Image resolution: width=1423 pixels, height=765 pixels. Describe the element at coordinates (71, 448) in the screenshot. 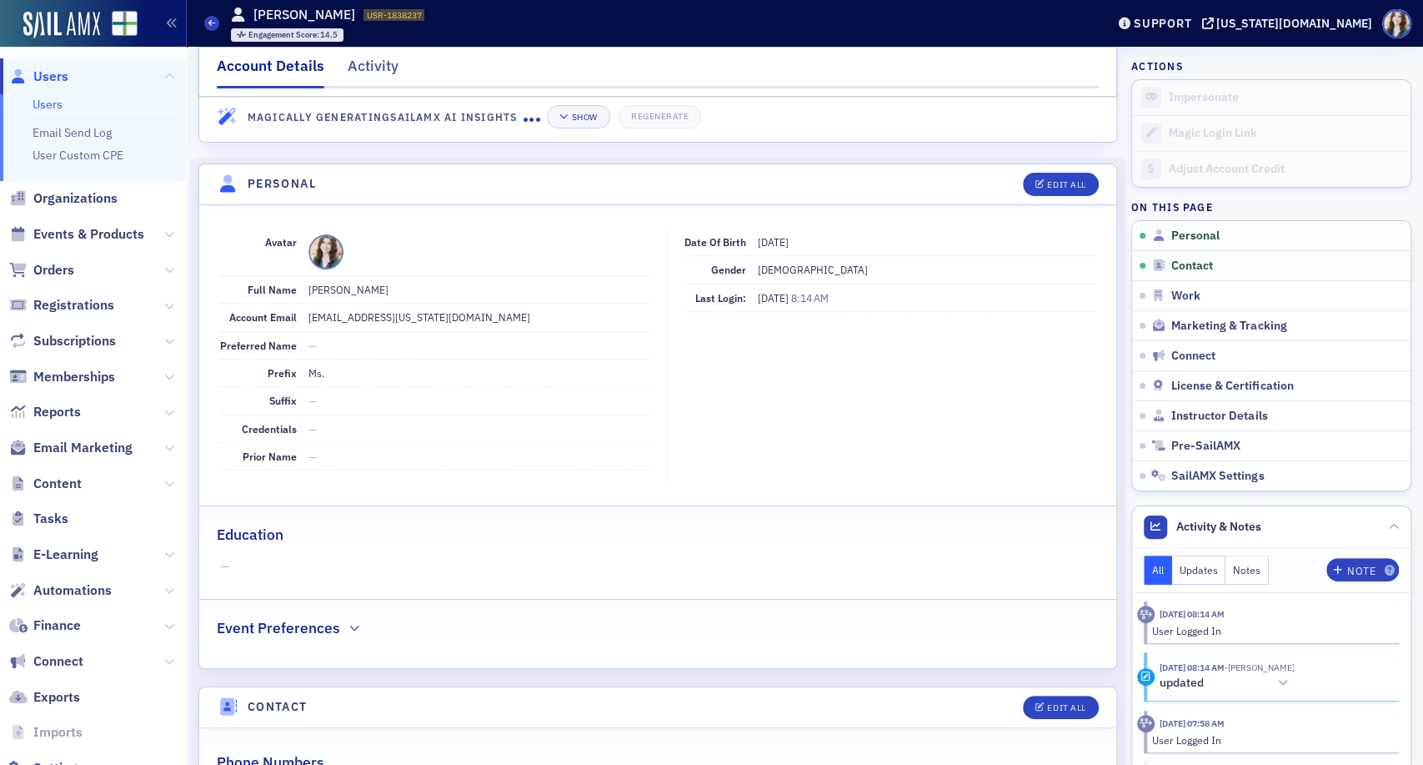

I see `a: Email Marketing` at that location.